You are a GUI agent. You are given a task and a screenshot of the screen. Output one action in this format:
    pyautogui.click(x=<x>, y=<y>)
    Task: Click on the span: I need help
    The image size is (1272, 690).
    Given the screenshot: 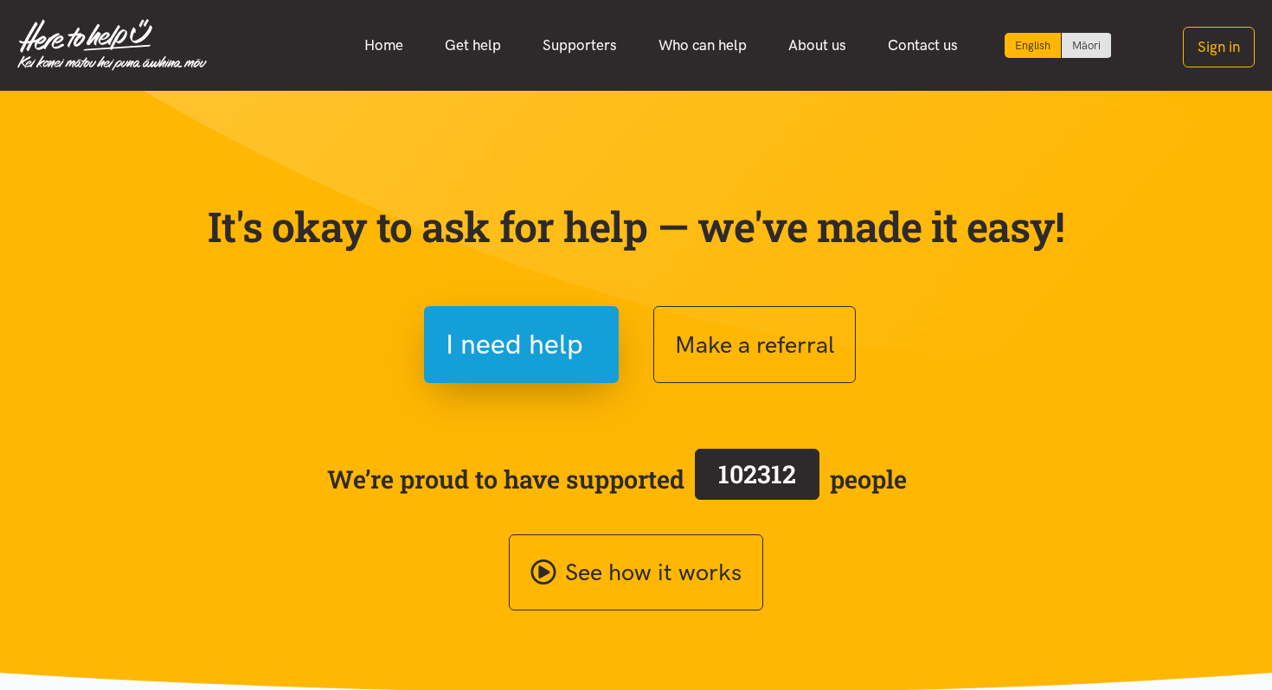 What is the action you would take?
    pyautogui.click(x=514, y=344)
    